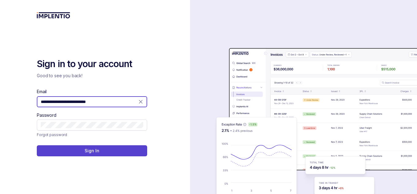 The image size is (417, 194). I want to click on label: Email, so click(42, 92).